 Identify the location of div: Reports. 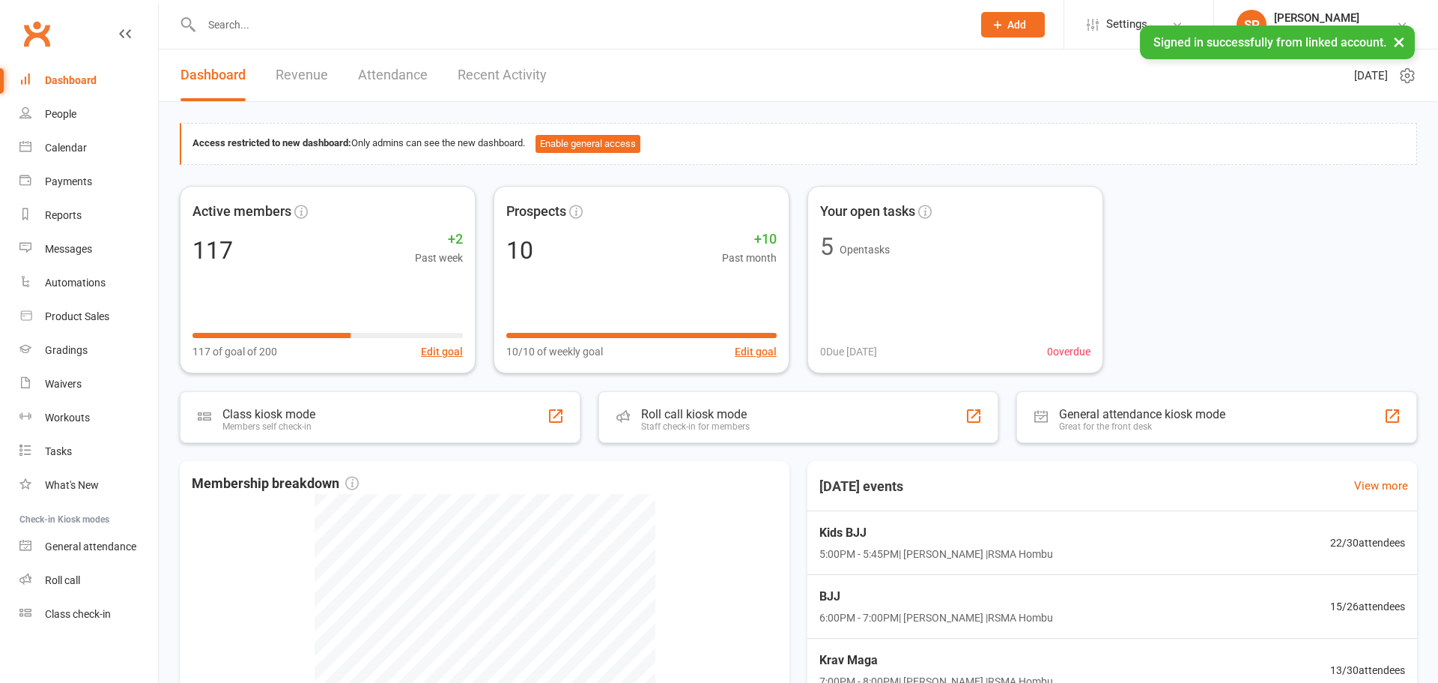
(63, 215).